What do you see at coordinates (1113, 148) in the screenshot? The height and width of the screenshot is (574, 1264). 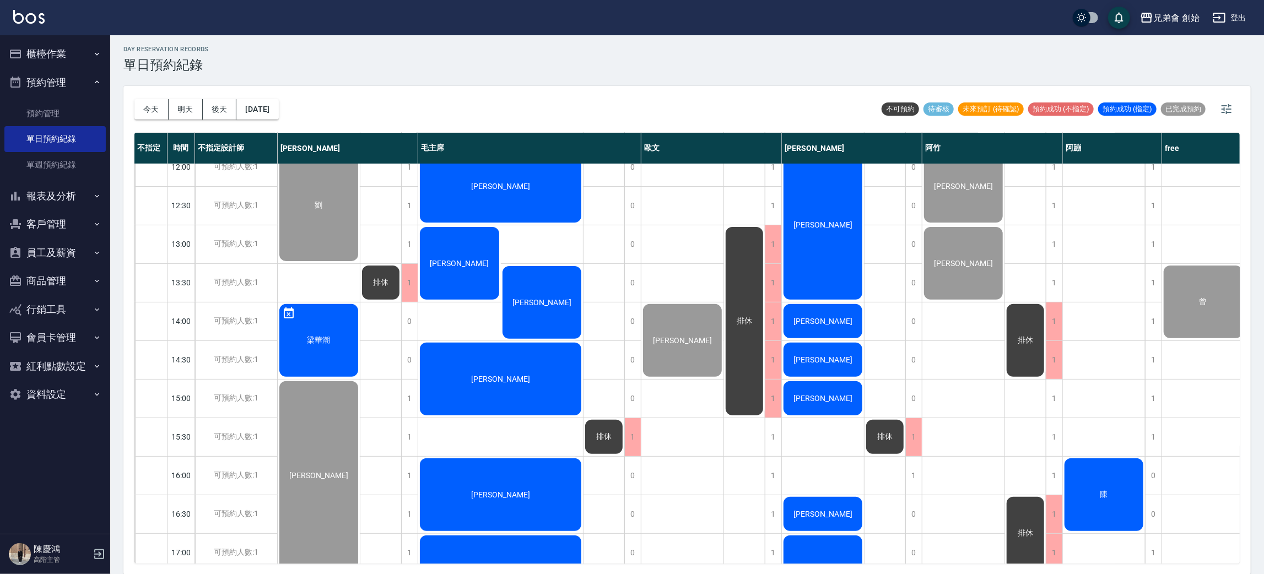 I see `div: 阿蹦` at bounding box center [1113, 148].